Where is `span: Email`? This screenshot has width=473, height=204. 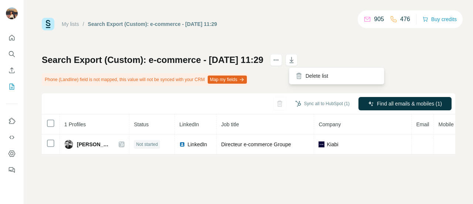
span: Email is located at coordinates (422, 124).